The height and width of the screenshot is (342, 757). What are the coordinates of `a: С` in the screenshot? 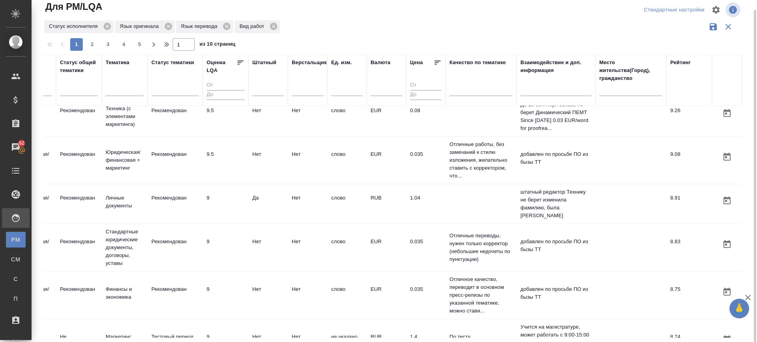 It's located at (16, 279).